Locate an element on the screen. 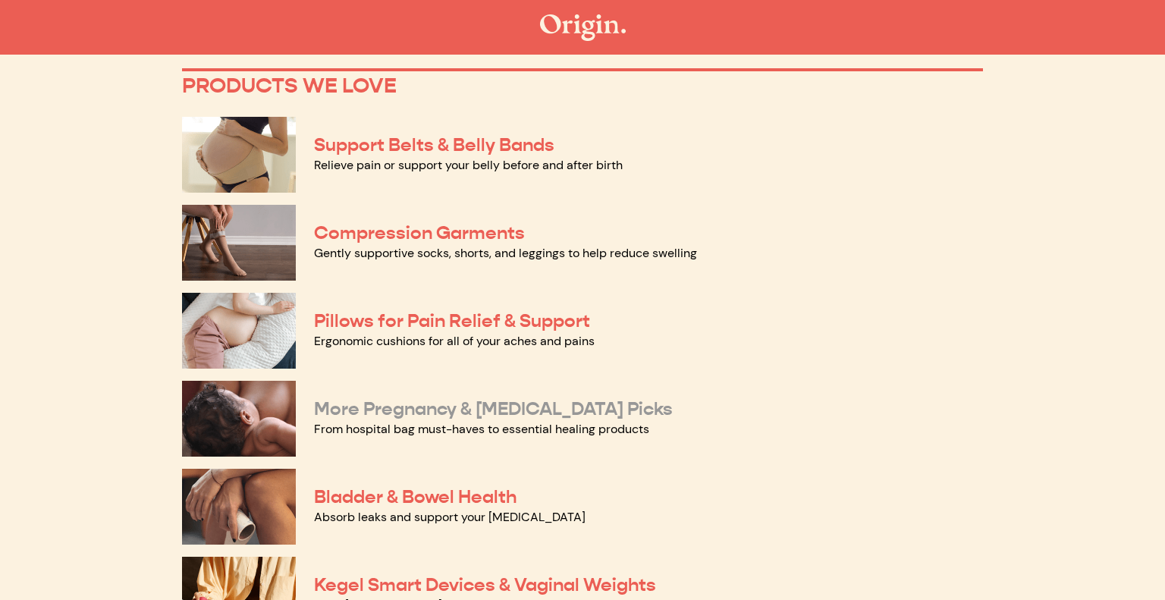 This screenshot has height=600, width=1165. a: Pillows for Pain Relief & Support is located at coordinates (452, 321).